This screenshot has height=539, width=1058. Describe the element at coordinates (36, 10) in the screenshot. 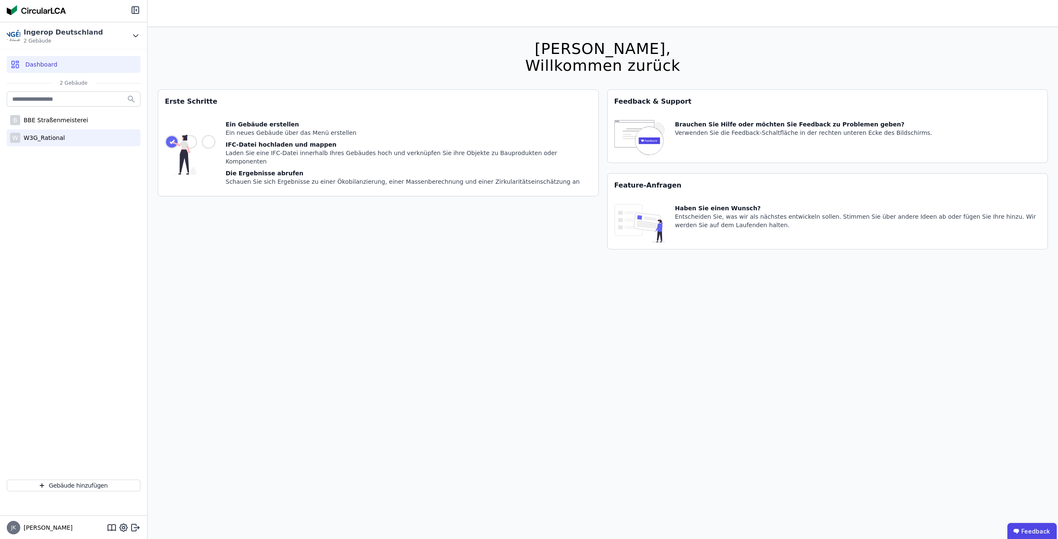

I see `img: Concular` at that location.